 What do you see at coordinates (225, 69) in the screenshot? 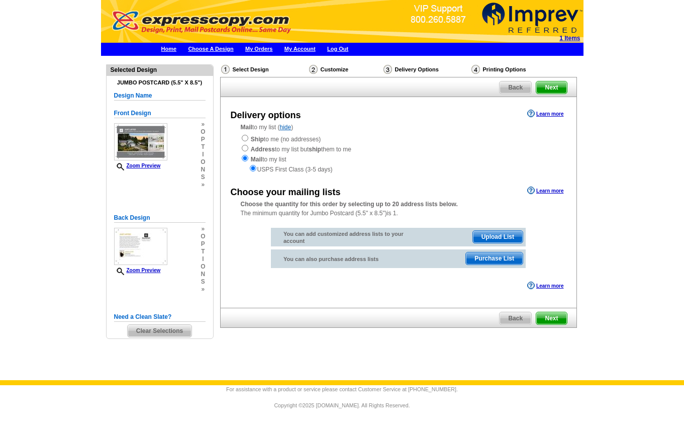
I see `img: Select Design` at bounding box center [225, 69].